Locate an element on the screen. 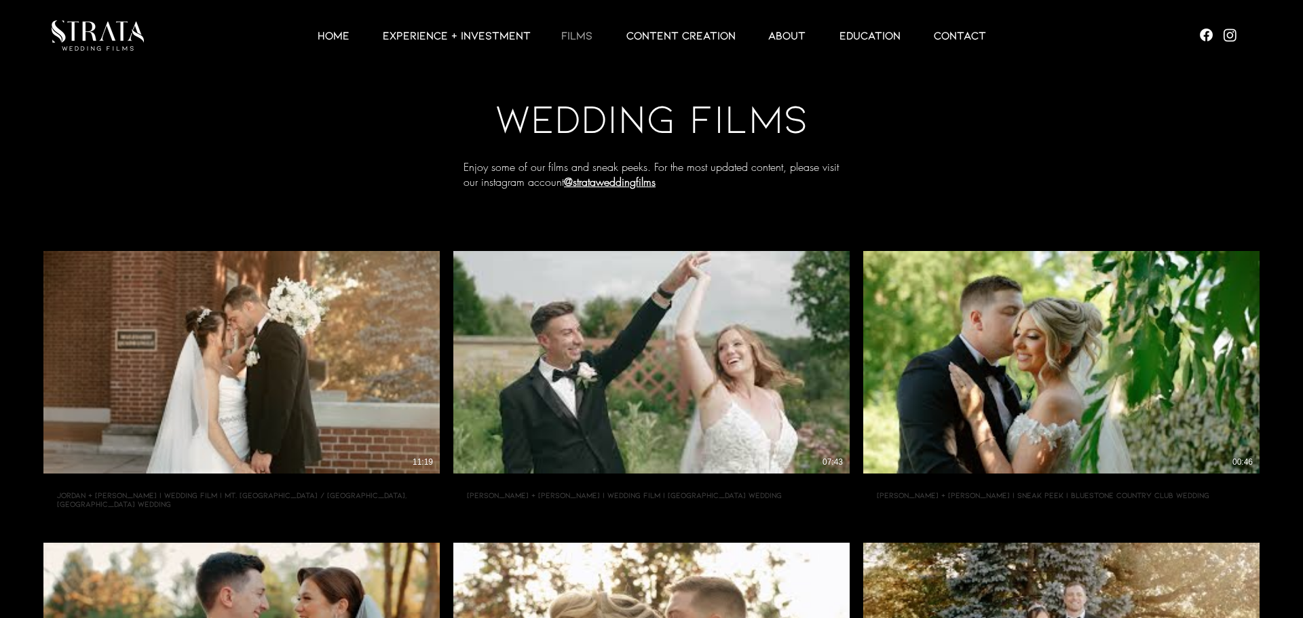 Image resolution: width=1303 pixels, height=618 pixels. a: Films is located at coordinates (577, 35).